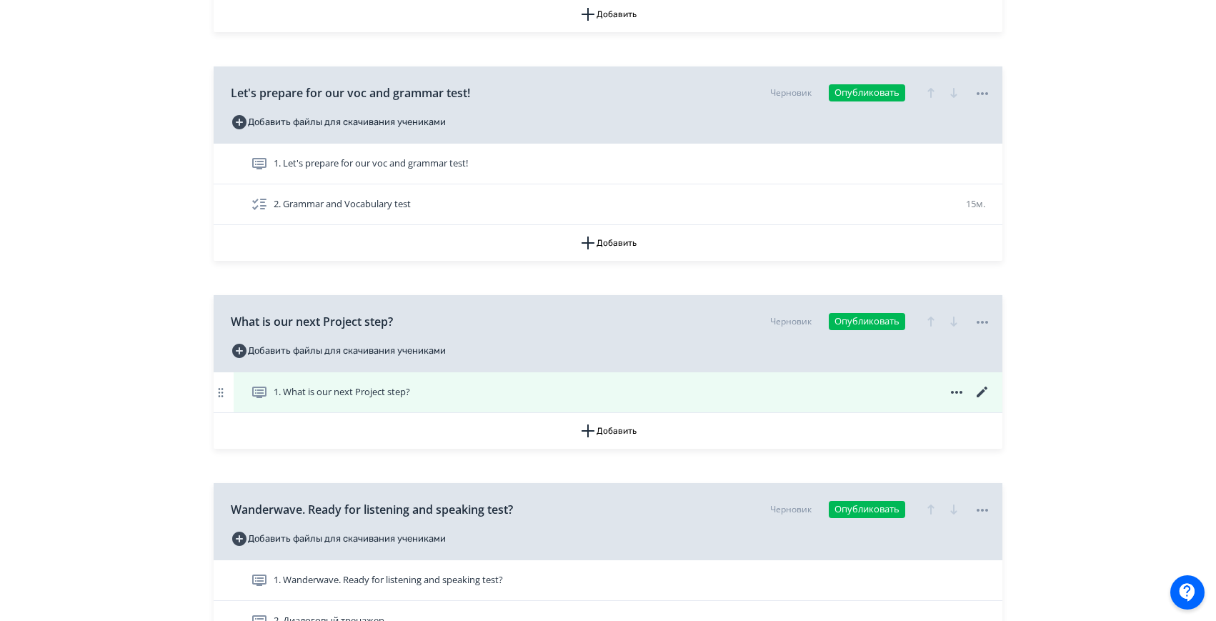  I want to click on div: 1. Let's prepare for our voc and grammar test!, so click(608, 164).